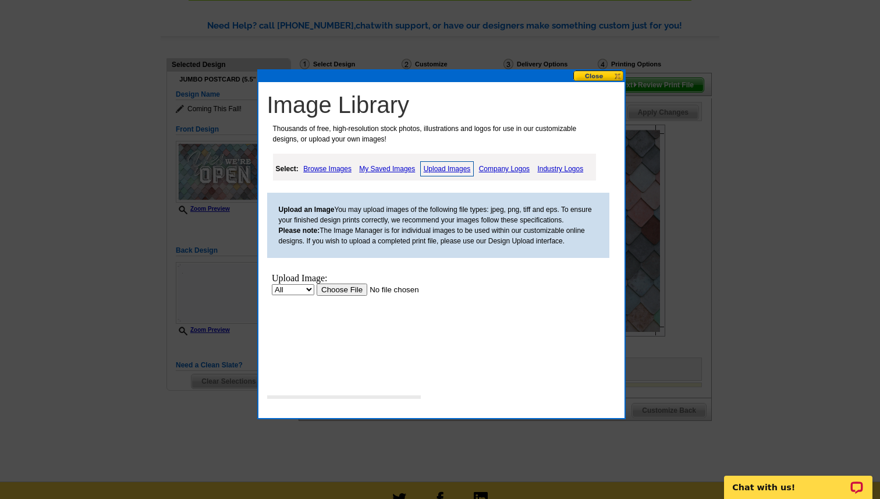  What do you see at coordinates (111, 10) in the screenshot?
I see `div: Upload Image:` at bounding box center [111, 10].